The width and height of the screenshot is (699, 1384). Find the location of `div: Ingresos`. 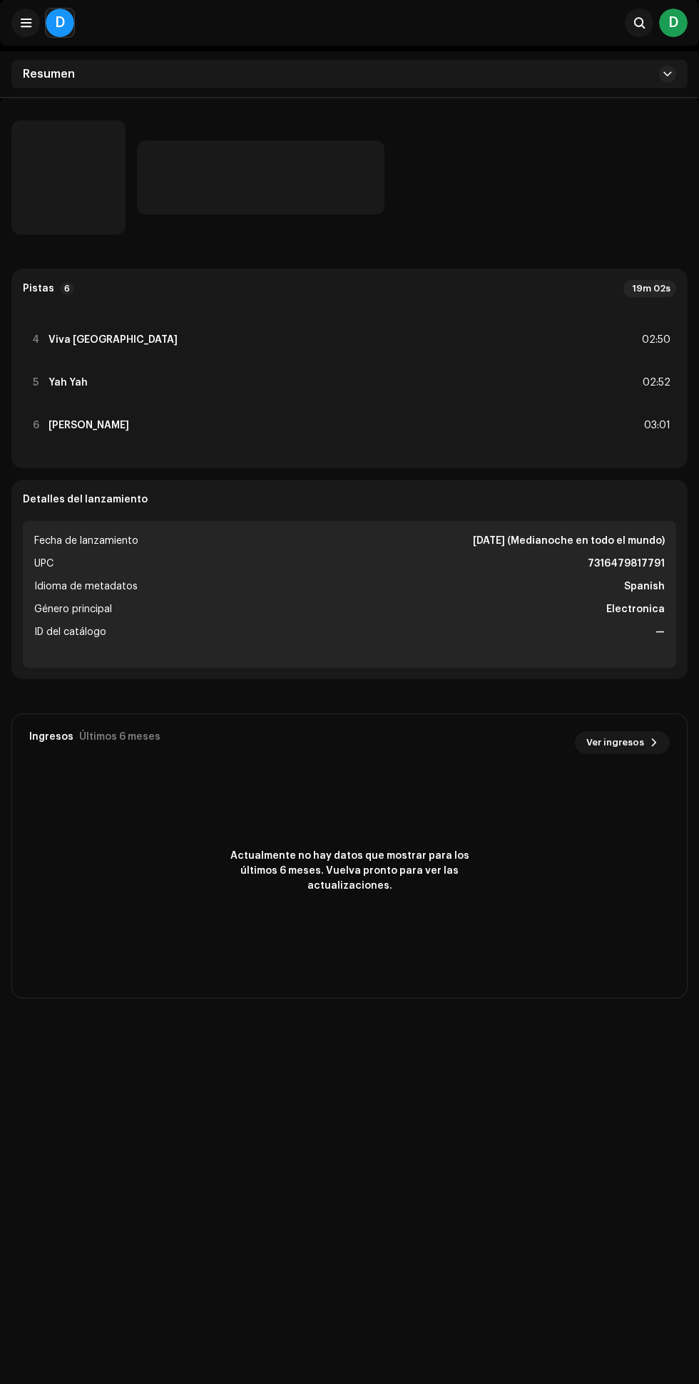

div: Ingresos is located at coordinates (51, 737).